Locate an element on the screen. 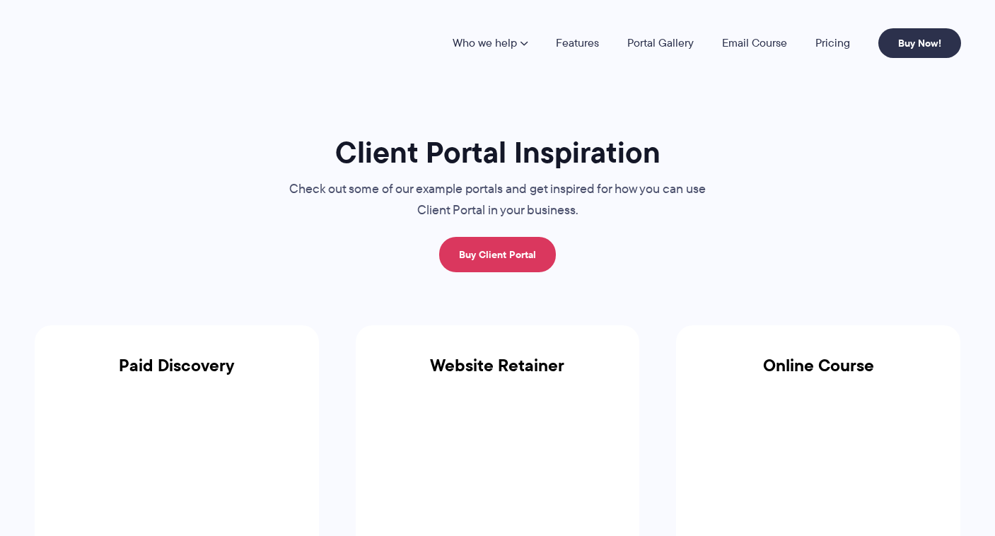 This screenshot has width=995, height=536. a: Features is located at coordinates (577, 43).